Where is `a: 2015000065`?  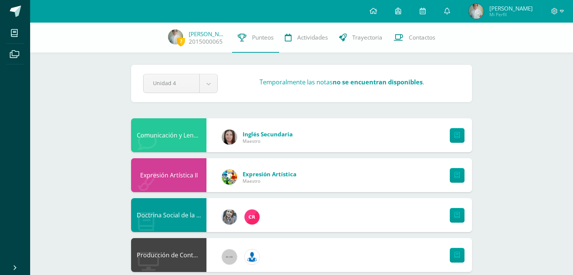
a: 2015000065 is located at coordinates (206, 41).